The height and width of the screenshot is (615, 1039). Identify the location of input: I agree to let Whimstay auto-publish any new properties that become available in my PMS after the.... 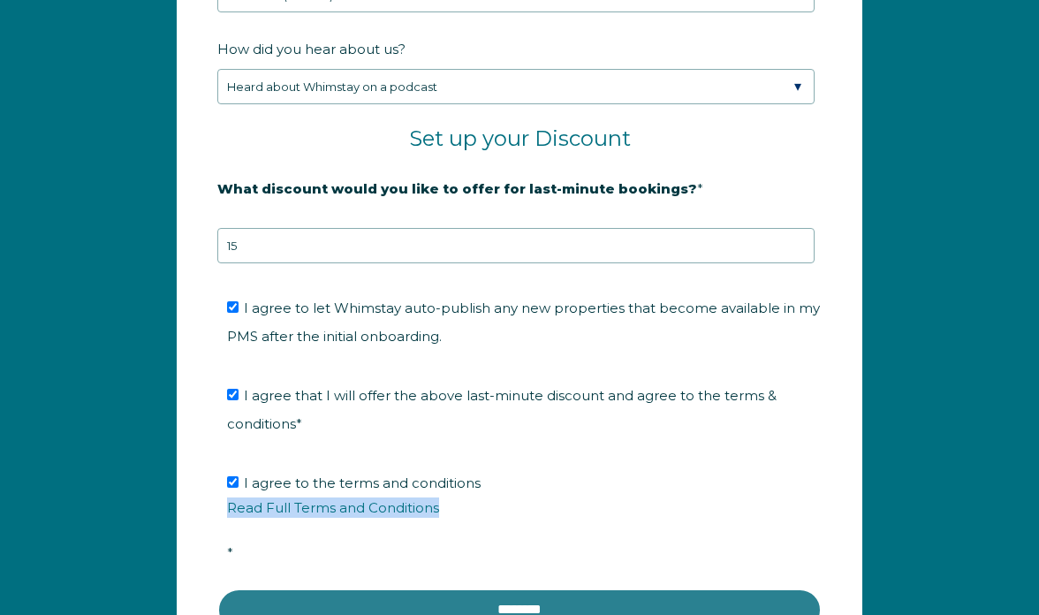
(232, 307).